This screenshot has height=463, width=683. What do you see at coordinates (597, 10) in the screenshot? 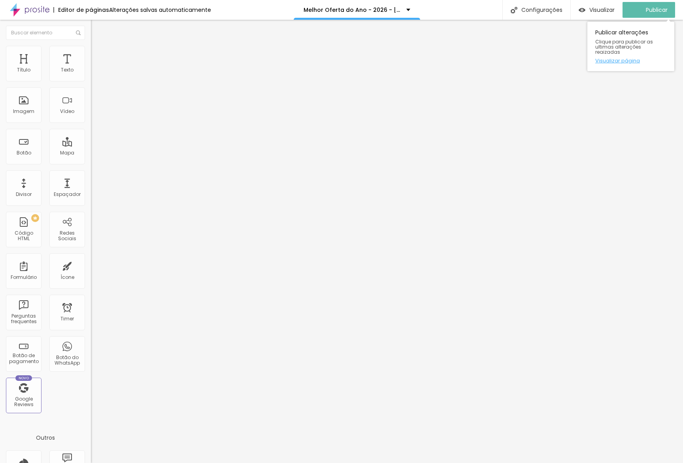
I see `button: Visualizar` at bounding box center [597, 10].